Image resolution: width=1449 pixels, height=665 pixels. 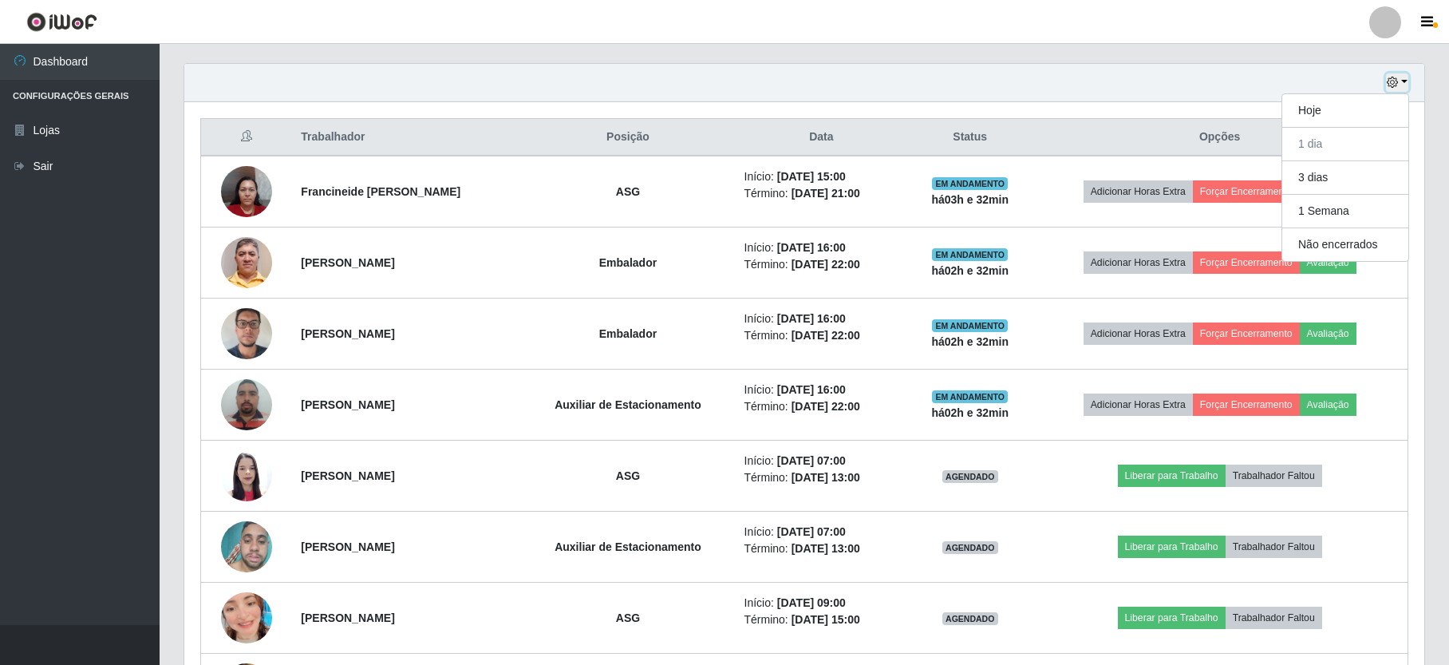 What do you see at coordinates (406, 137) in the screenshot?
I see `th: Trabalhador` at bounding box center [406, 137].